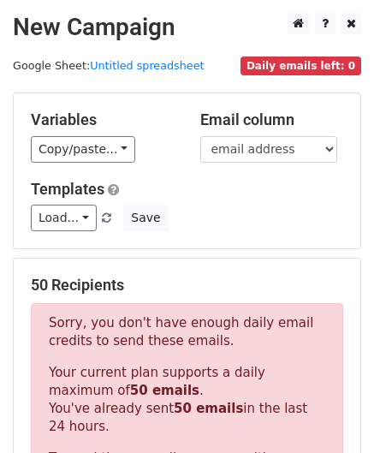 The height and width of the screenshot is (453, 374). I want to click on a: Load..., so click(63, 218).